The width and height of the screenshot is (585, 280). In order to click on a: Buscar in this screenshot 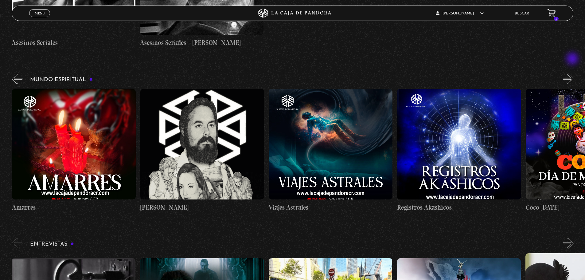, I will do `click(522, 14)`.